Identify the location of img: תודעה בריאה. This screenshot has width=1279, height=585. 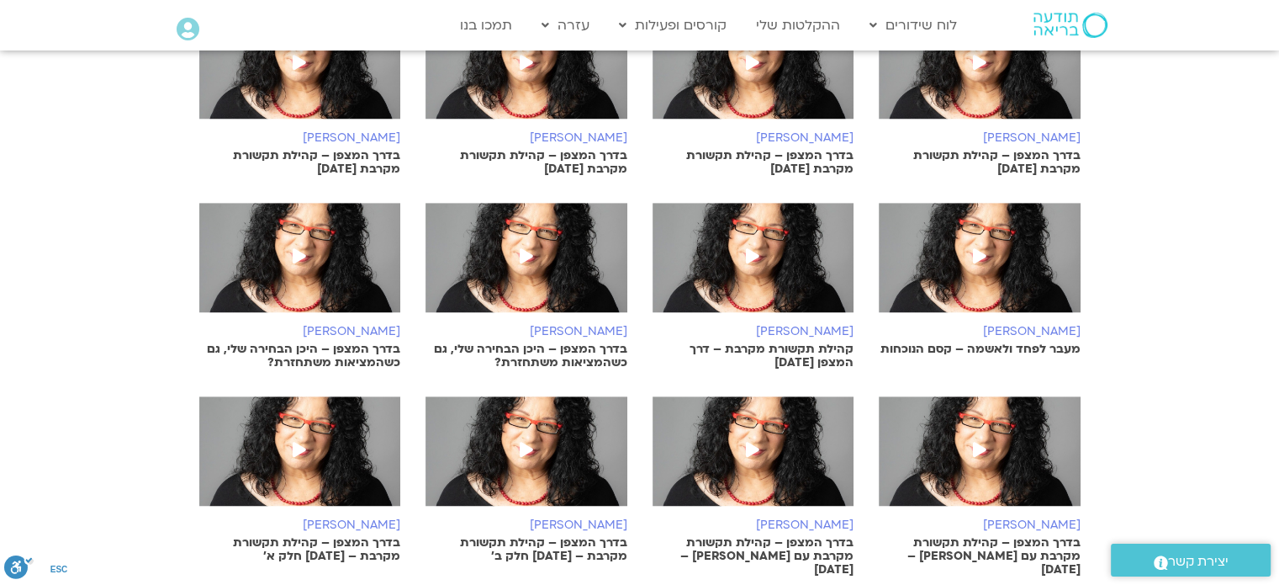
(1071, 25).